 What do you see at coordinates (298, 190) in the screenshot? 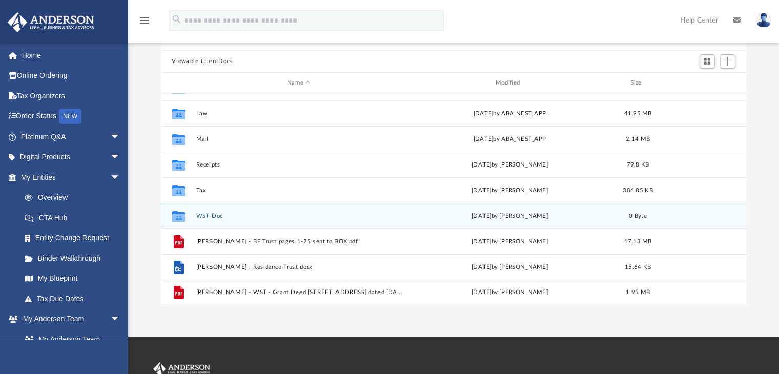
I see `button: Tax` at bounding box center [298, 190].